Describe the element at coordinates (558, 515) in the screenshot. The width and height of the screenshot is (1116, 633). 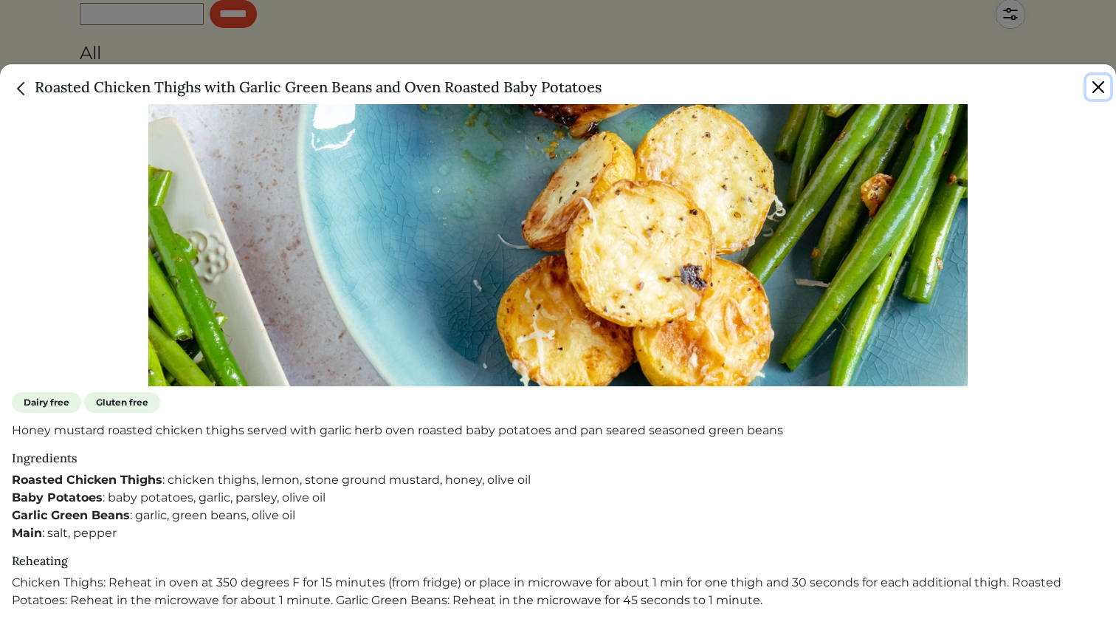
I see `div: : garlic, green beans, olive oil` at that location.